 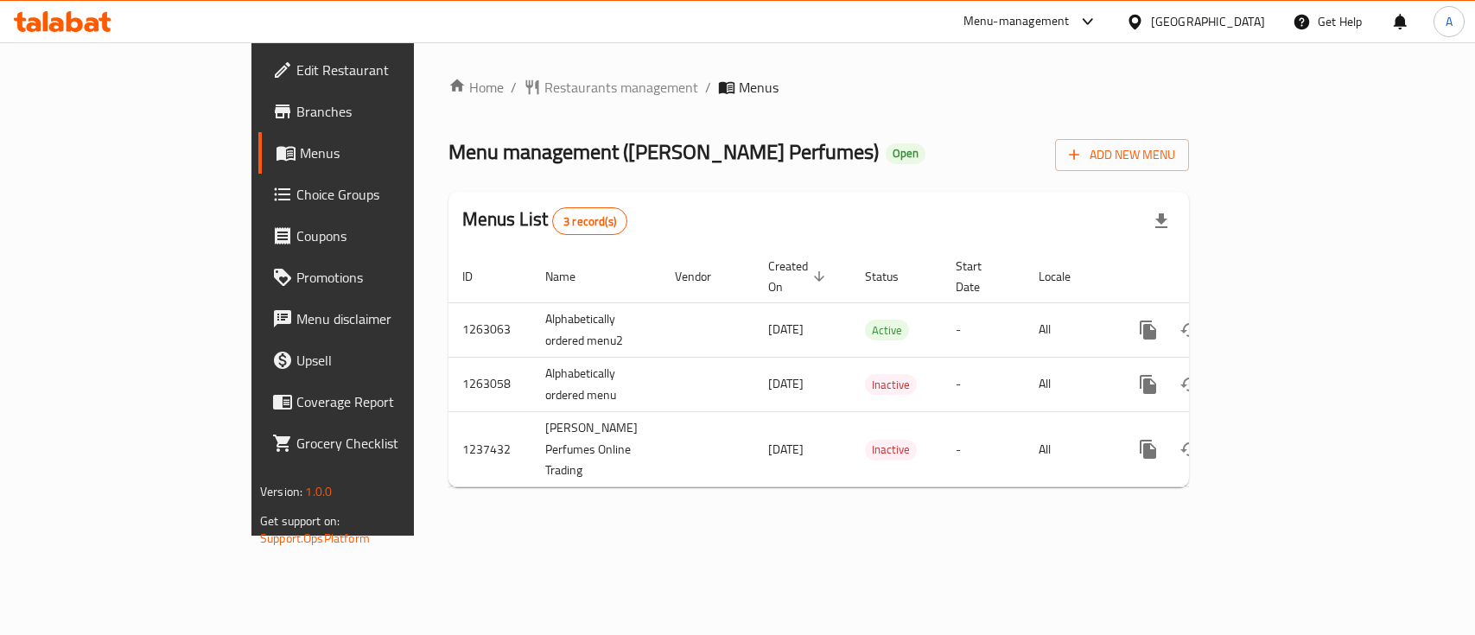 I want to click on span: Status, so click(x=892, y=276).